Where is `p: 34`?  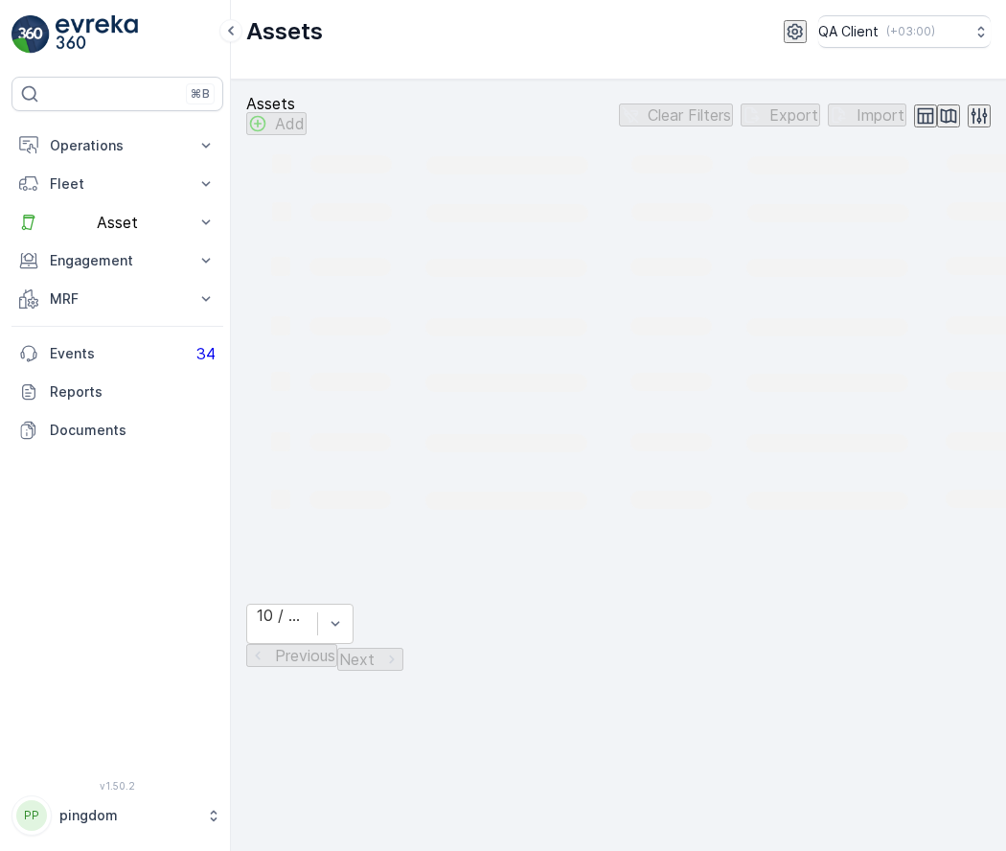 p: 34 is located at coordinates (206, 354).